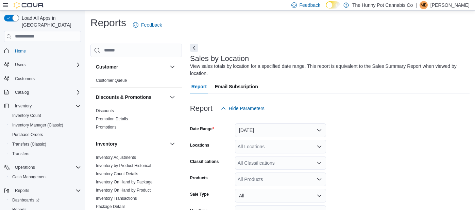  What do you see at coordinates (43, 78) in the screenshot?
I see `button: Customers` at bounding box center [43, 78].